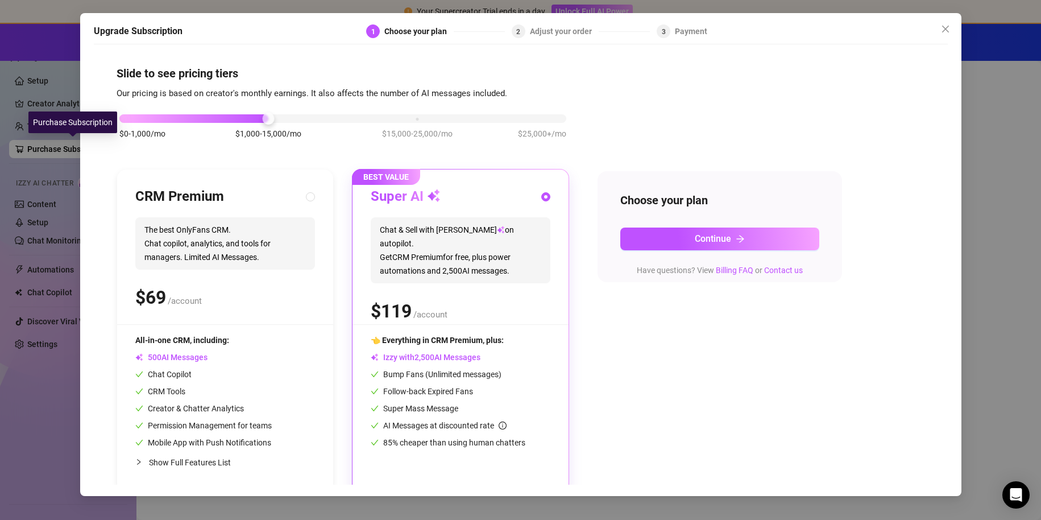  What do you see at coordinates (204, 425) in the screenshot?
I see `span: Permission Management for teams` at bounding box center [204, 425].